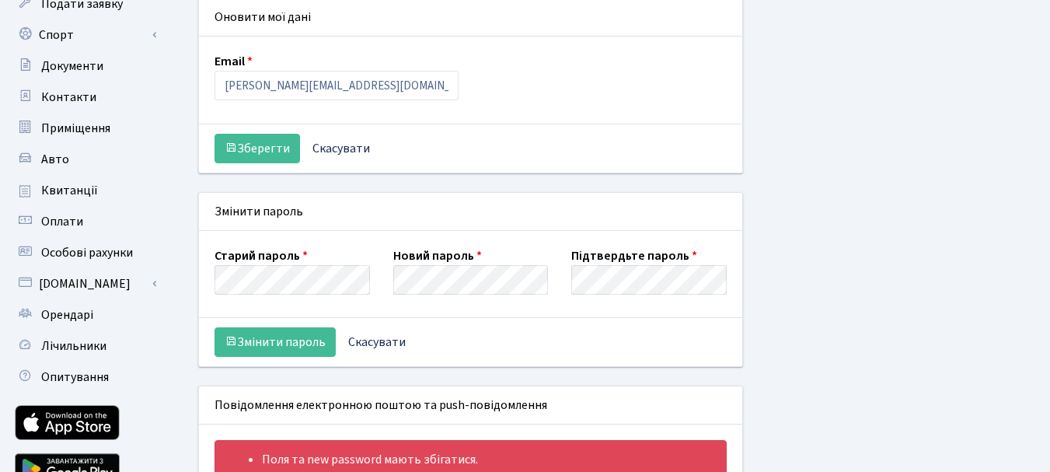  What do you see at coordinates (75, 377) in the screenshot?
I see `span: Опитування` at bounding box center [75, 377].